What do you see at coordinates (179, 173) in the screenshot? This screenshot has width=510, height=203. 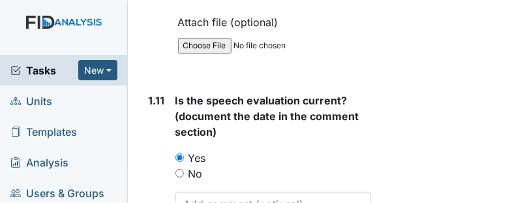 I see `input: No` at bounding box center [179, 173].